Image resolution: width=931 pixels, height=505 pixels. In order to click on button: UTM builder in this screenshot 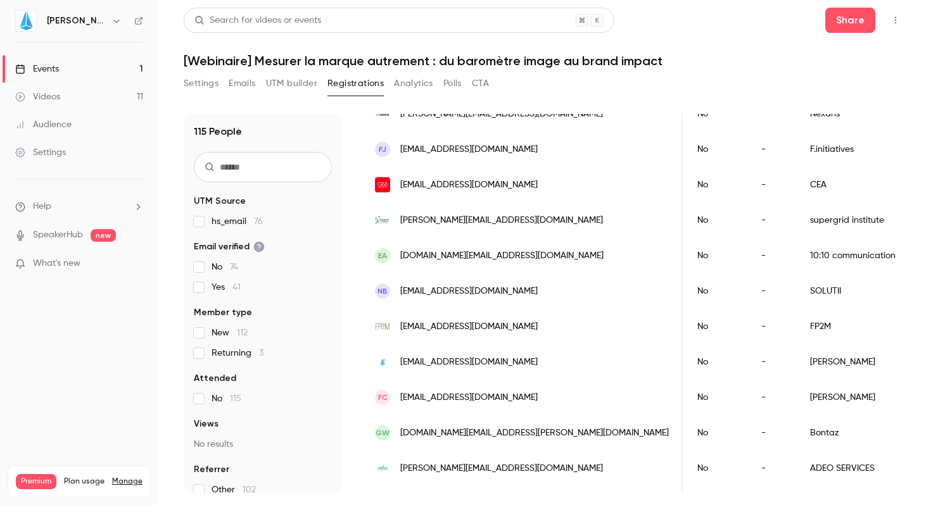, I will do `click(291, 84)`.